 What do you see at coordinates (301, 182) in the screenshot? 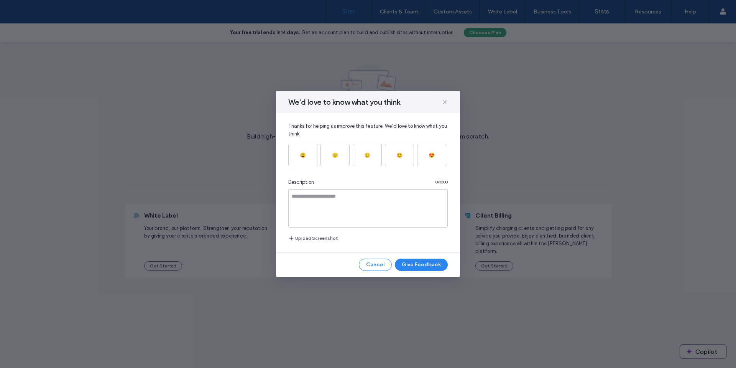
I see `span: Description` at bounding box center [301, 182].